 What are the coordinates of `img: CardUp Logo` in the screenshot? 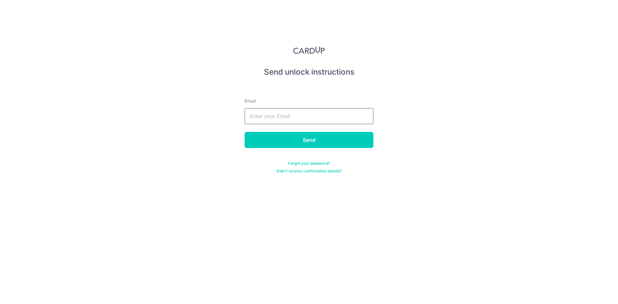 It's located at (309, 50).